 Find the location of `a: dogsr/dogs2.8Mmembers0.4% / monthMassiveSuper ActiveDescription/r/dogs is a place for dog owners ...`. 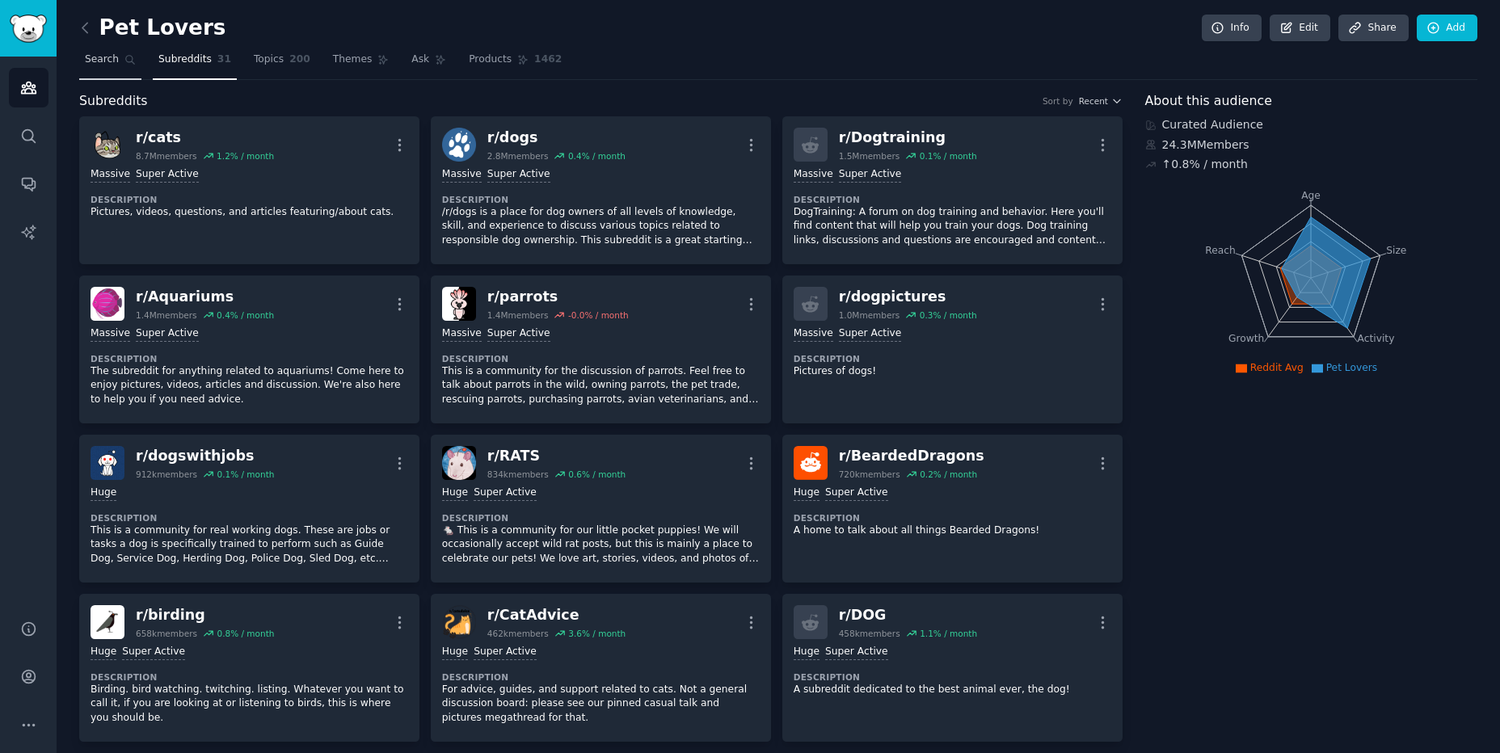

a: dogsr/dogs2.8Mmembers0.4% / monthMassiveSuper ActiveDescription/r/dogs is a place for dog owners ... is located at coordinates (601, 190).